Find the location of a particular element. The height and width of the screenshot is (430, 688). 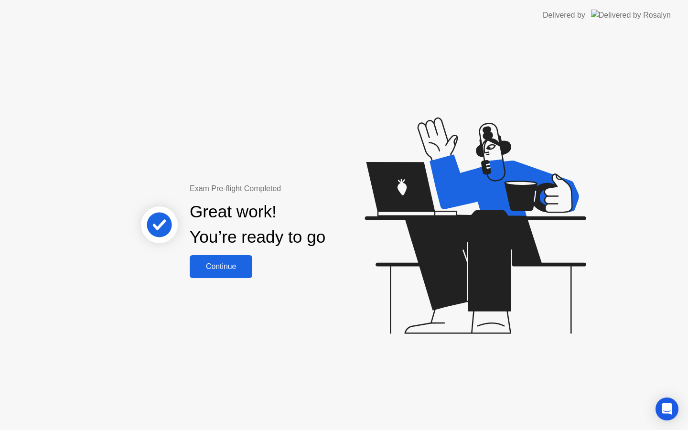

div: Continue is located at coordinates (221, 266).